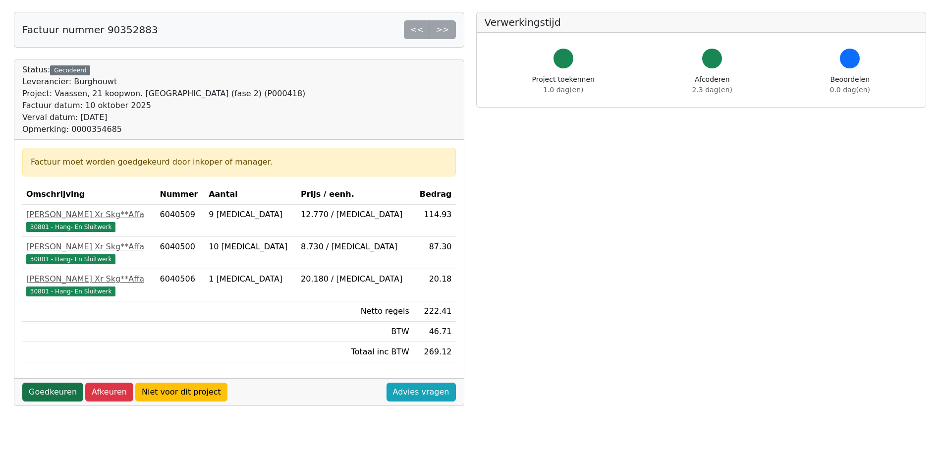 Image resolution: width=940 pixels, height=458 pixels. Describe the element at coordinates (421, 392) in the screenshot. I see `a: Advies vragen` at that location.